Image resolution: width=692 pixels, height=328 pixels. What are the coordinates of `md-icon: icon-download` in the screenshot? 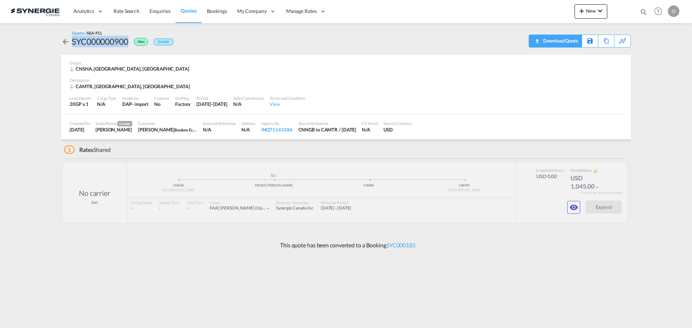 It's located at (537, 39).